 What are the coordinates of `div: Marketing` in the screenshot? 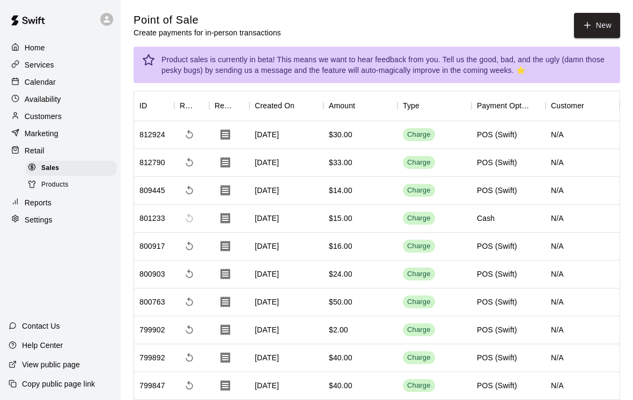 It's located at (60, 134).